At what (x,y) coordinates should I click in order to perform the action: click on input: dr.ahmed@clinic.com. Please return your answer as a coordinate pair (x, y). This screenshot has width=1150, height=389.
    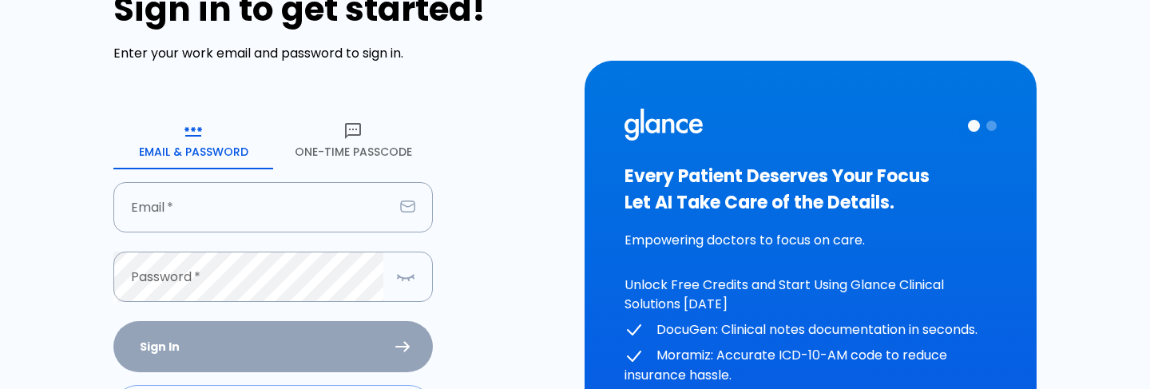
    Looking at the image, I should click on (253, 207).